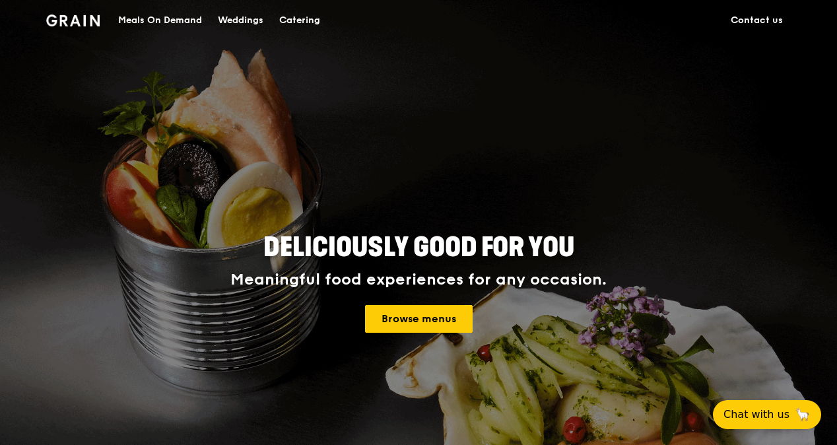 This screenshot has width=837, height=445. What do you see at coordinates (300, 20) in the screenshot?
I see `div: Catering` at bounding box center [300, 20].